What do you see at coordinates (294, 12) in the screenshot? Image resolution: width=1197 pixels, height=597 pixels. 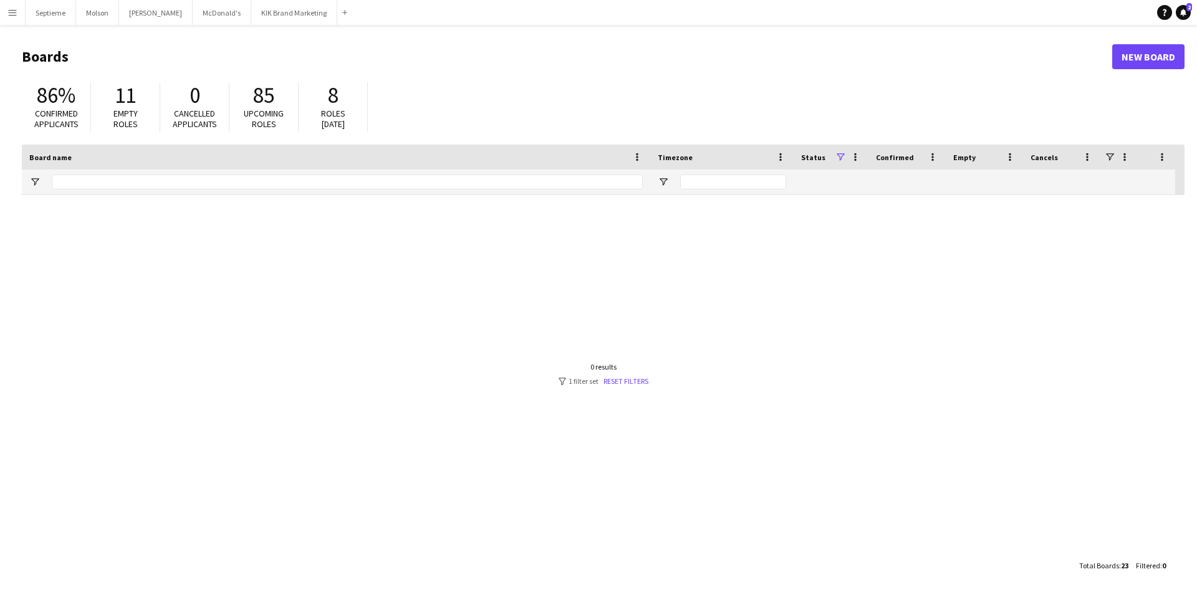 I see `button: KIK Brand Marketing` at bounding box center [294, 12].